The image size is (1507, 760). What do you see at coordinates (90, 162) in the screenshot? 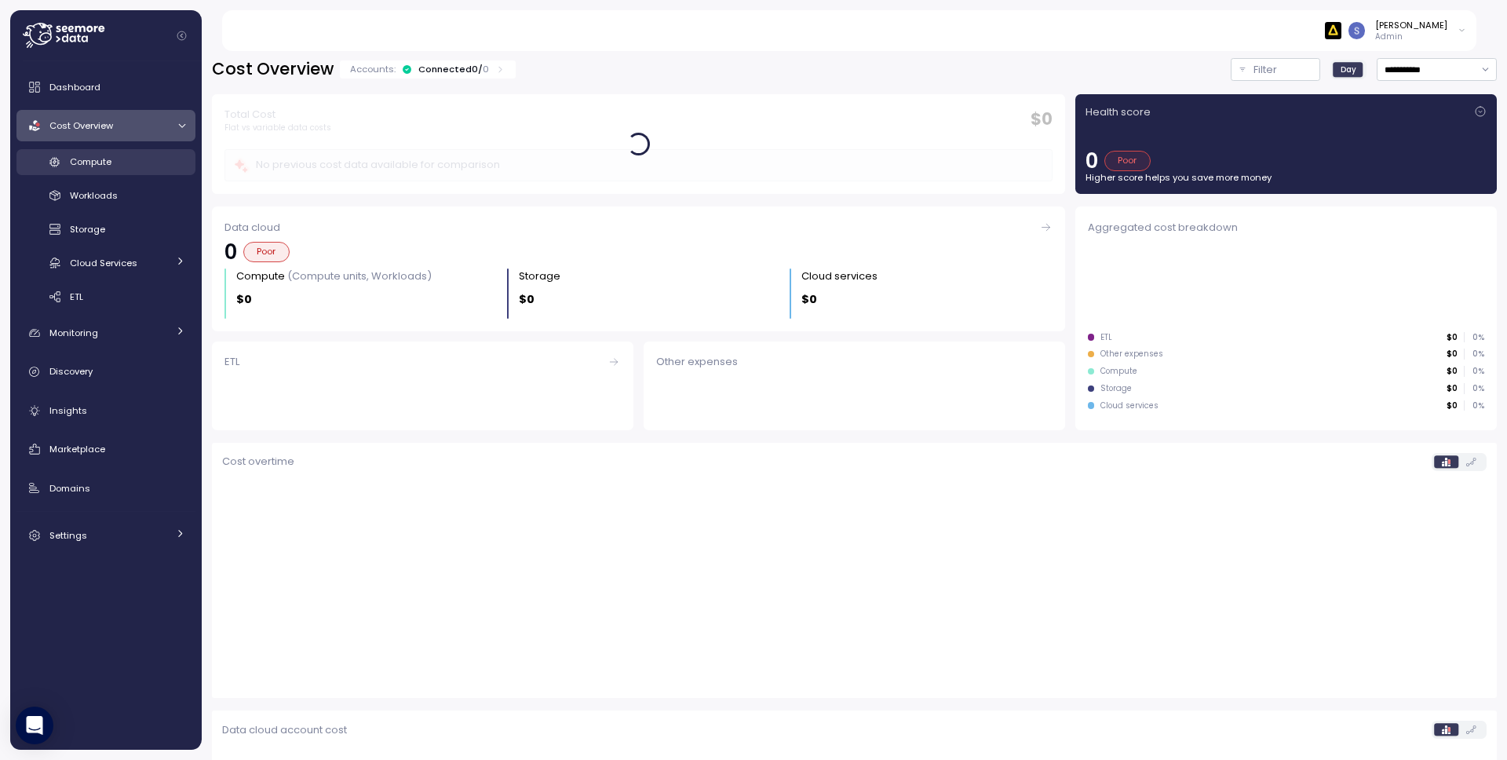
I see `span: Compute` at bounding box center [90, 162].